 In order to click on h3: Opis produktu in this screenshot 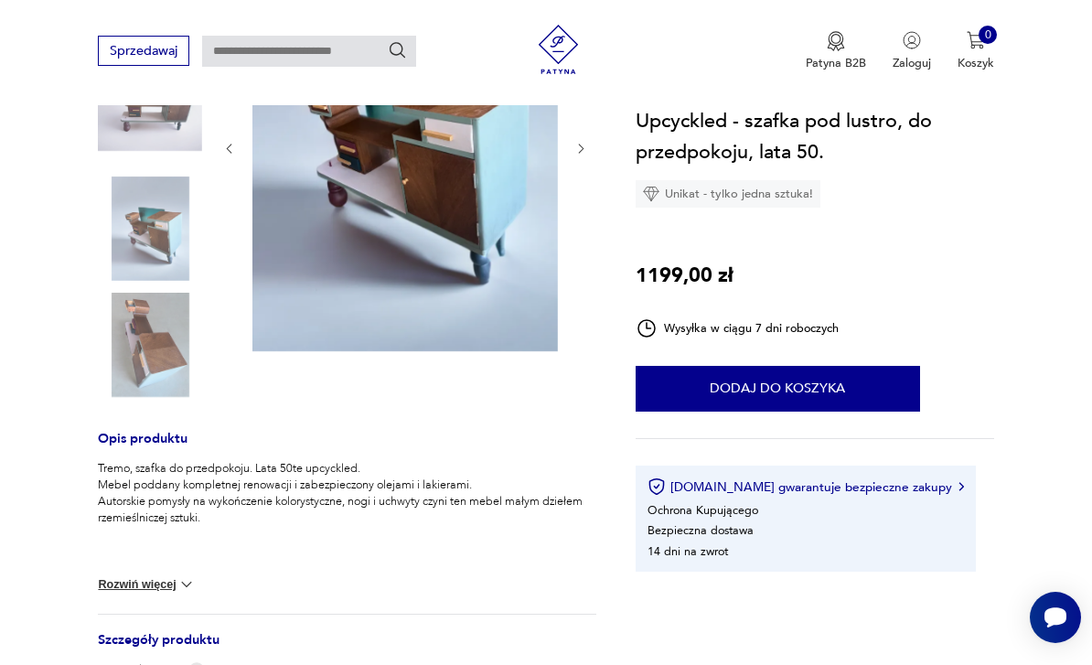, I will do `click(347, 447)`.